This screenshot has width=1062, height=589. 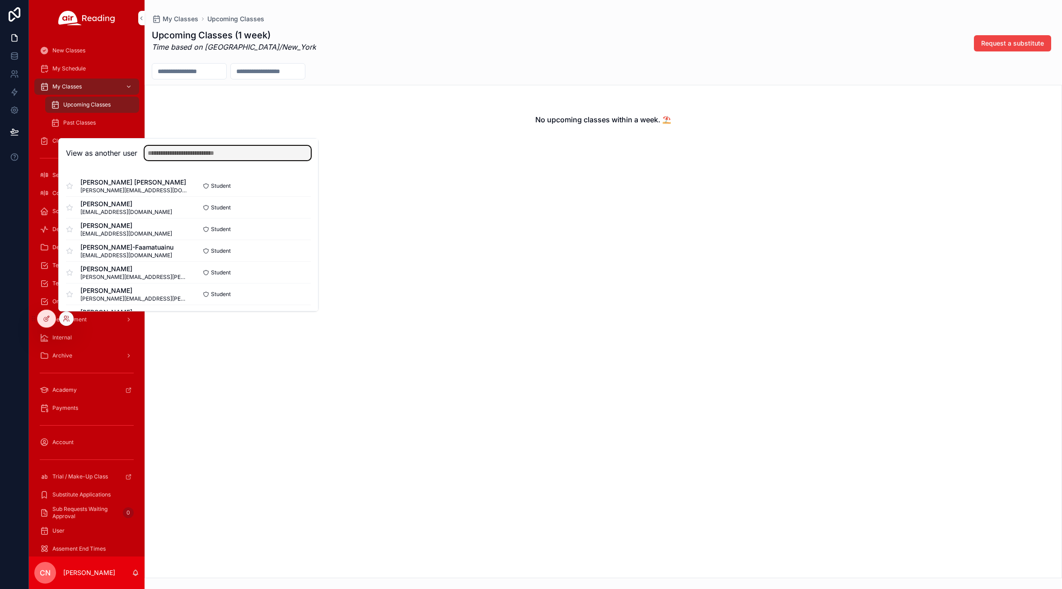 What do you see at coordinates (57, 229) in the screenshot?
I see `span: Dev` at bounding box center [57, 229].